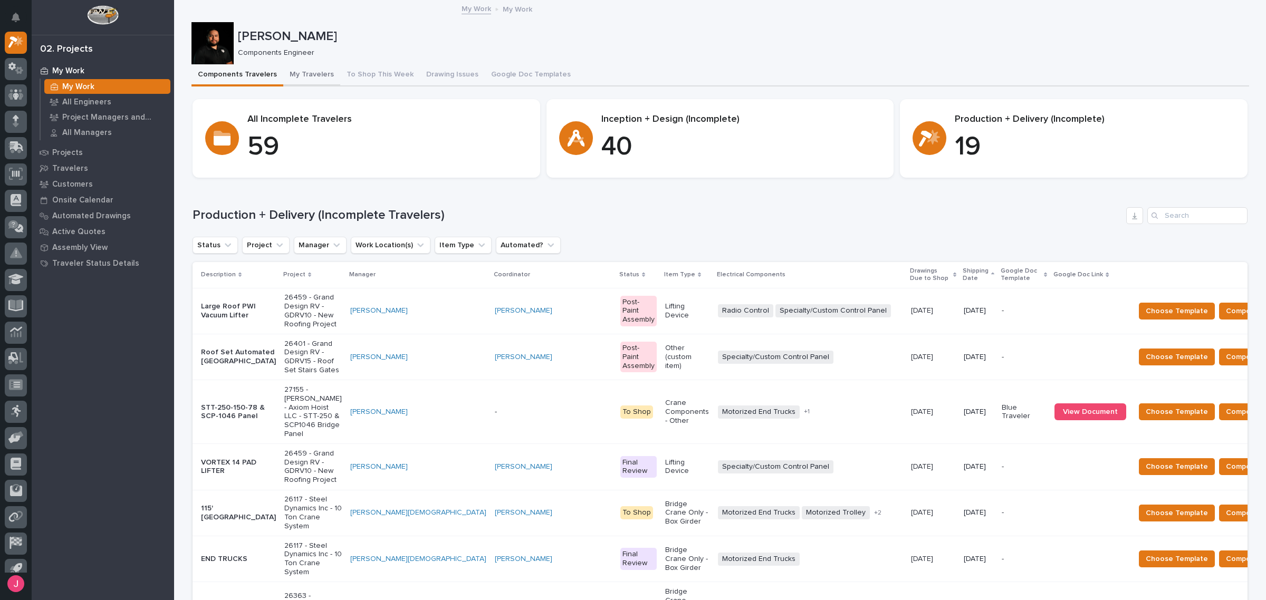  Describe the element at coordinates (739, 53) in the screenshot. I see `p: Components Engineer` at that location.